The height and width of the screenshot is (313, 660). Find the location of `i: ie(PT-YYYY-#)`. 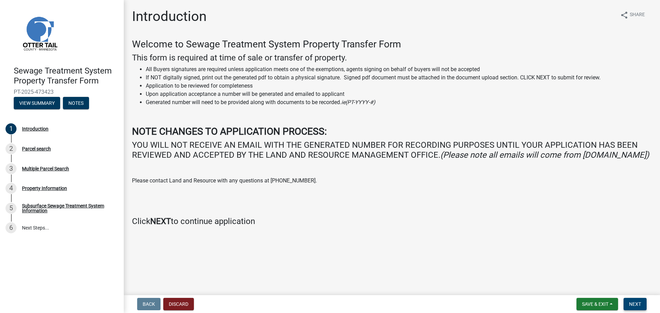

i: ie(PT-YYYY-#) is located at coordinates (358, 102).